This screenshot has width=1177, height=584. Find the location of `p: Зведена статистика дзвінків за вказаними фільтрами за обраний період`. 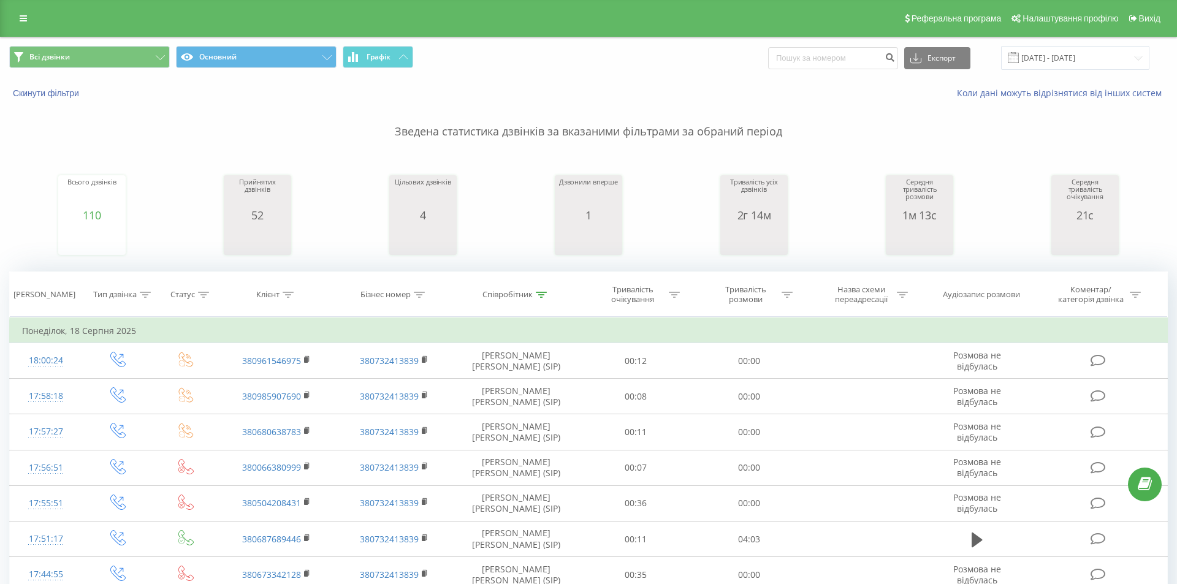

p: Зведена статистика дзвінків за вказаними фільтрами за обраний період is located at coordinates (589, 120).